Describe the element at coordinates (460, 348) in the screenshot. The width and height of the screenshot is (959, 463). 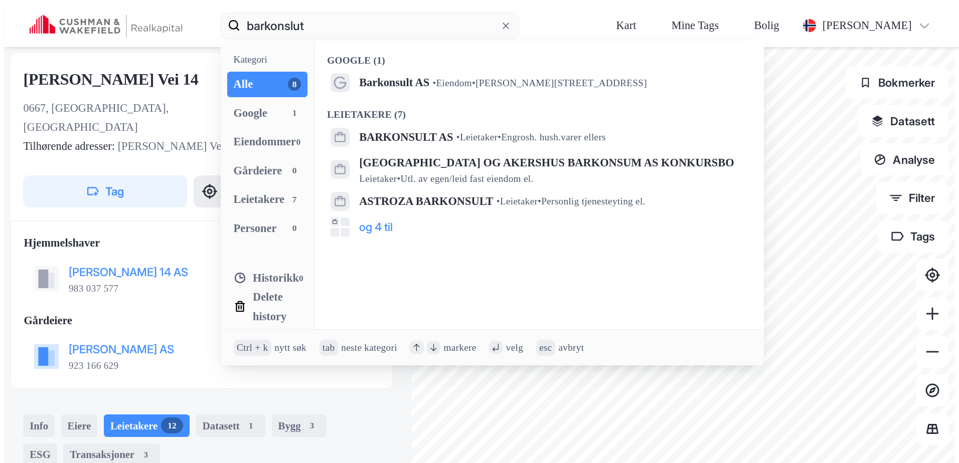
I see `div: markere` at that location.